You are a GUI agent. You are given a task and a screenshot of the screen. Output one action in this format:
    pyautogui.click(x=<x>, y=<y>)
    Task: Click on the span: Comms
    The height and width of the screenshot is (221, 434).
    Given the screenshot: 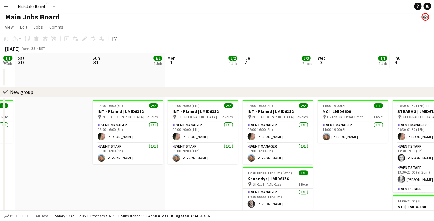 What is the action you would take?
    pyautogui.click(x=56, y=27)
    